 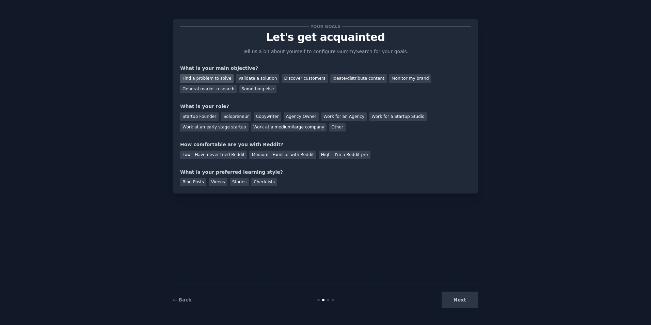 I want to click on div: Videos, so click(x=218, y=182).